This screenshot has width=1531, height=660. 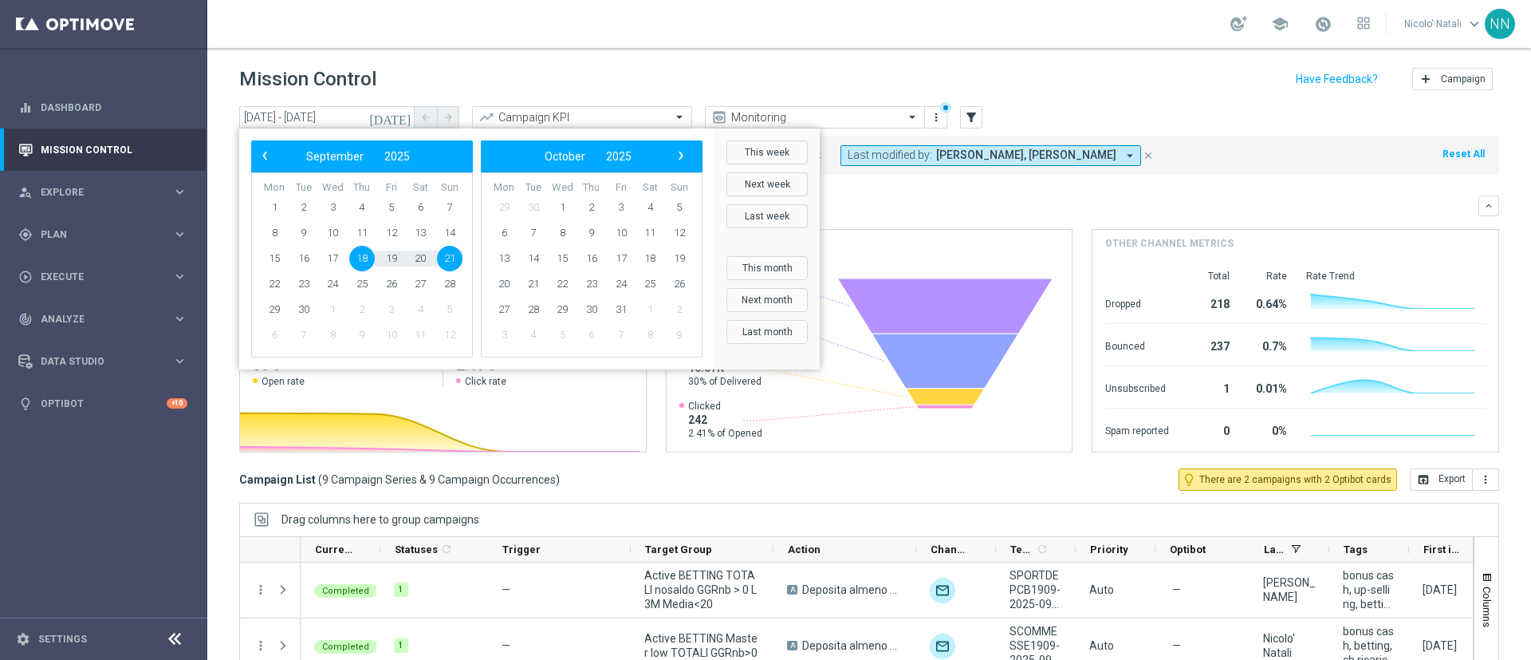 What do you see at coordinates (1396, 276) in the screenshot?
I see `div: Rate Trend` at bounding box center [1396, 276].